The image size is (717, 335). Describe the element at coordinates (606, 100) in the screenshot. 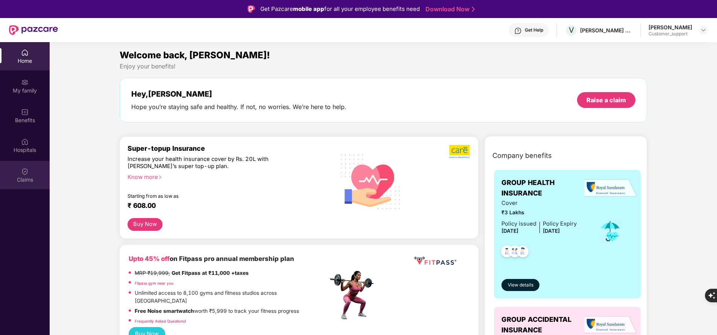

I see `div: Raise a claim` at that location.